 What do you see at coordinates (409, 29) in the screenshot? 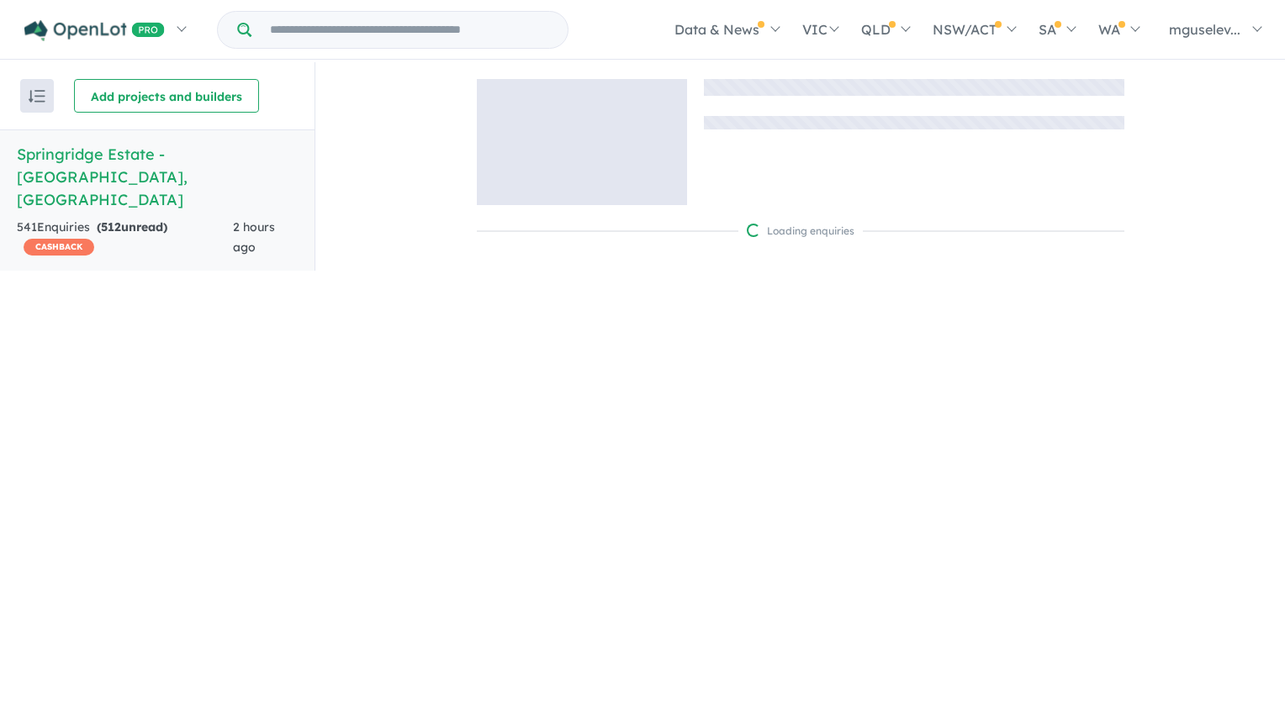
I see `input: Try estate name, suburb, builder or developer` at bounding box center [409, 29].